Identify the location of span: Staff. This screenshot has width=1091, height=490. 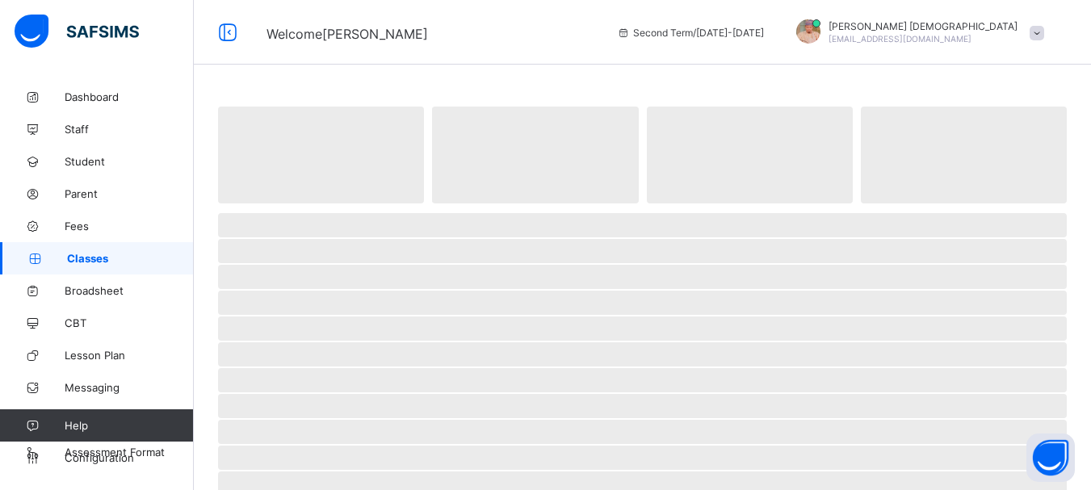
(129, 129).